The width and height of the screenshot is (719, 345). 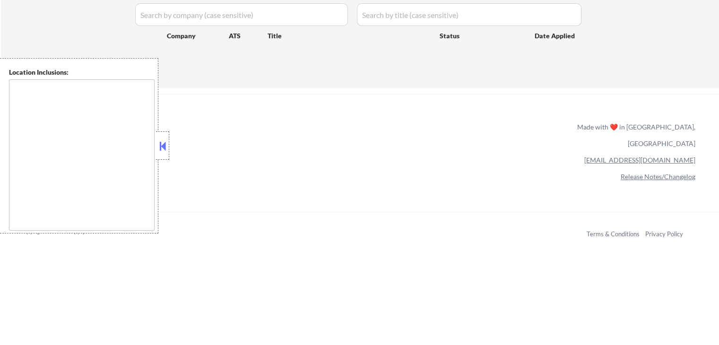 I want to click on div: Company, so click(x=197, y=36).